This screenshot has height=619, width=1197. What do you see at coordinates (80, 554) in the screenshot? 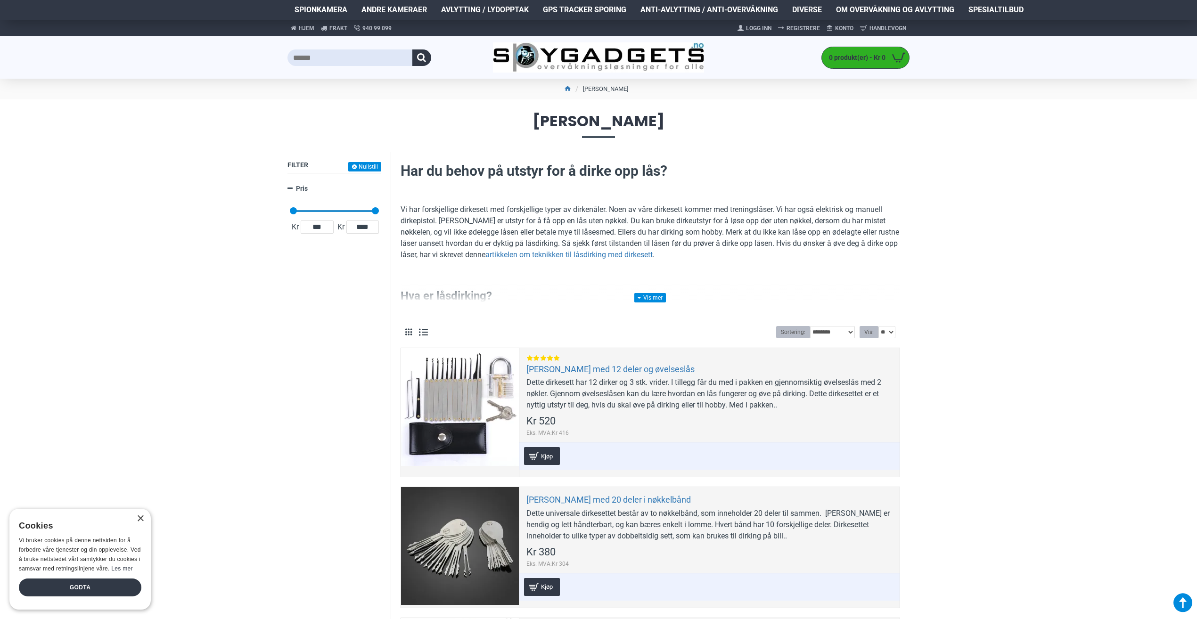
I see `span: Vi bruker cookies på denne nettsiden for å forbedre våre tjenester og din opplevelse. Ved å bruke...` at bounding box center [80, 554].